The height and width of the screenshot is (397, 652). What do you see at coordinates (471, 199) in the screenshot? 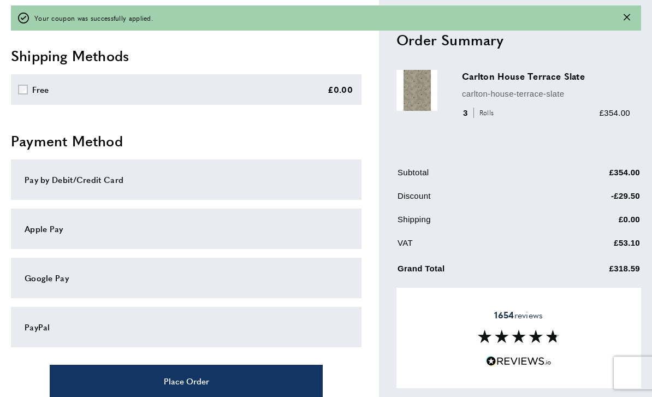
I see `td: Discount` at bounding box center [471, 199].